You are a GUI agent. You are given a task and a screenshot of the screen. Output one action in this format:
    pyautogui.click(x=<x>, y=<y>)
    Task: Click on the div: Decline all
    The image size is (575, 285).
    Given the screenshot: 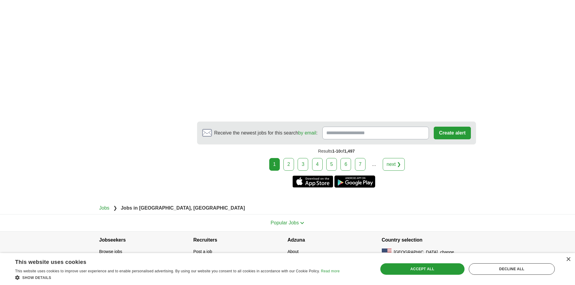 What is the action you would take?
    pyautogui.click(x=512, y=269)
    